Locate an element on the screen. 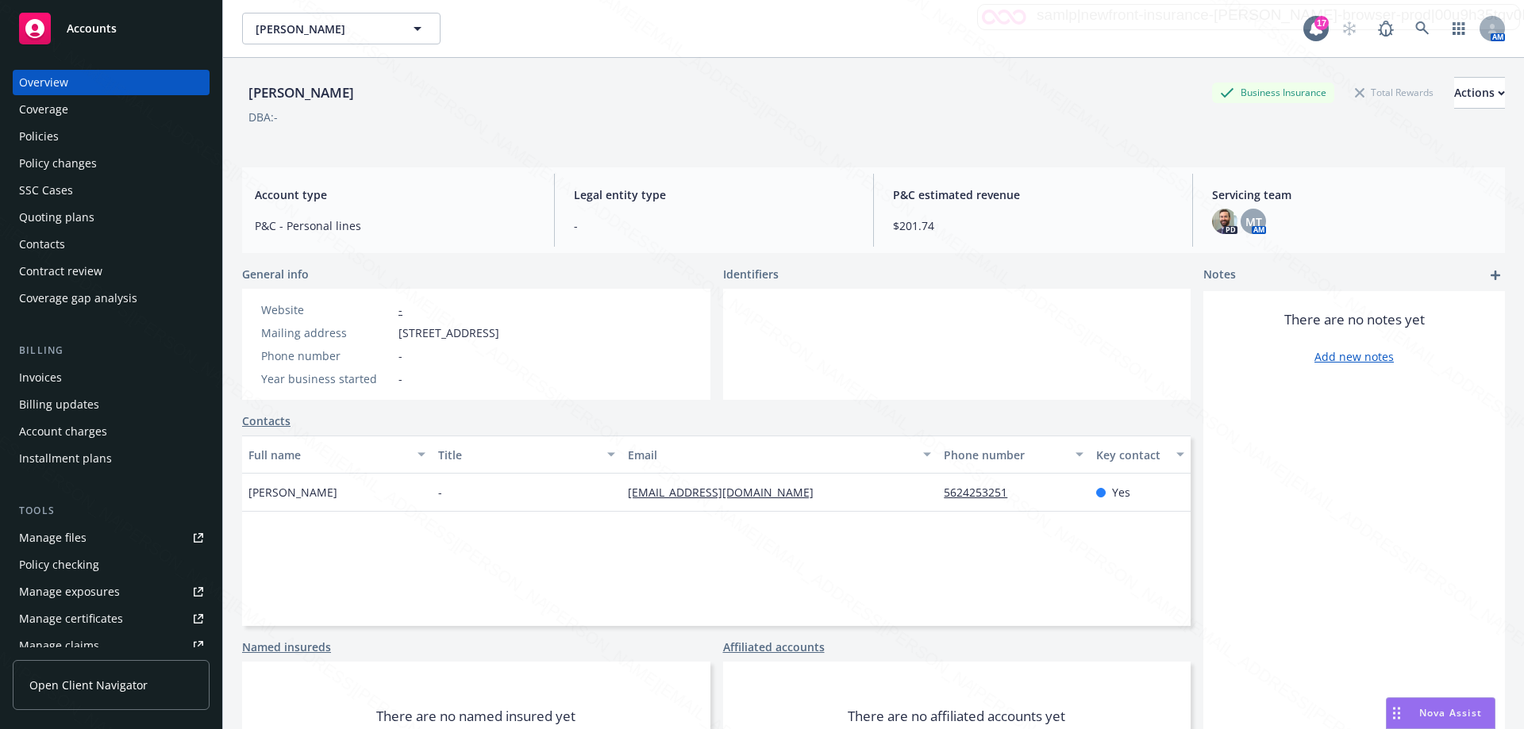 Image resolution: width=1524 pixels, height=729 pixels. div: Business Insurance is located at coordinates (1273, 92).